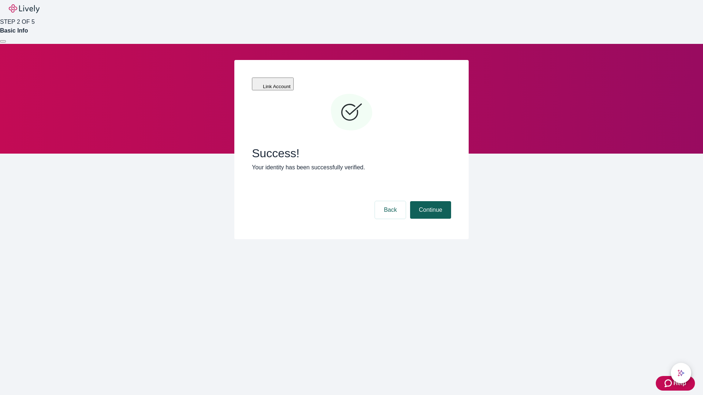 This screenshot has width=703, height=395. I want to click on button: Back, so click(390, 210).